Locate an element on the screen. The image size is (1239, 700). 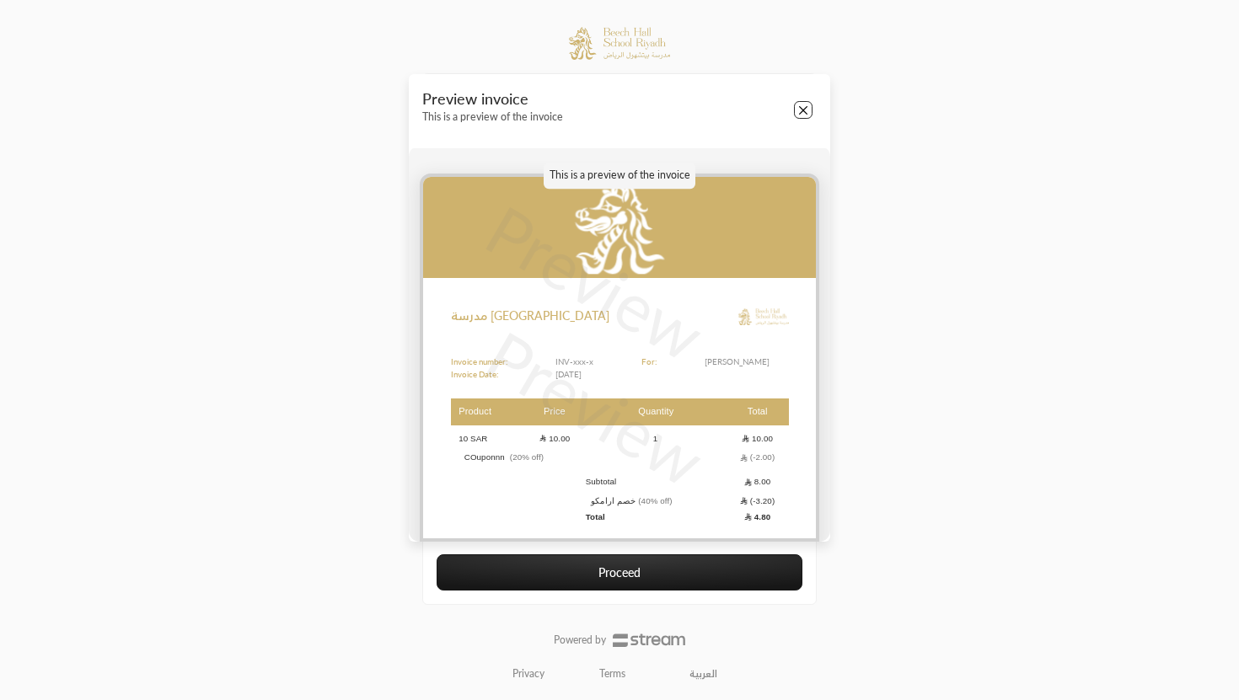
table: Products is located at coordinates (619, 462).